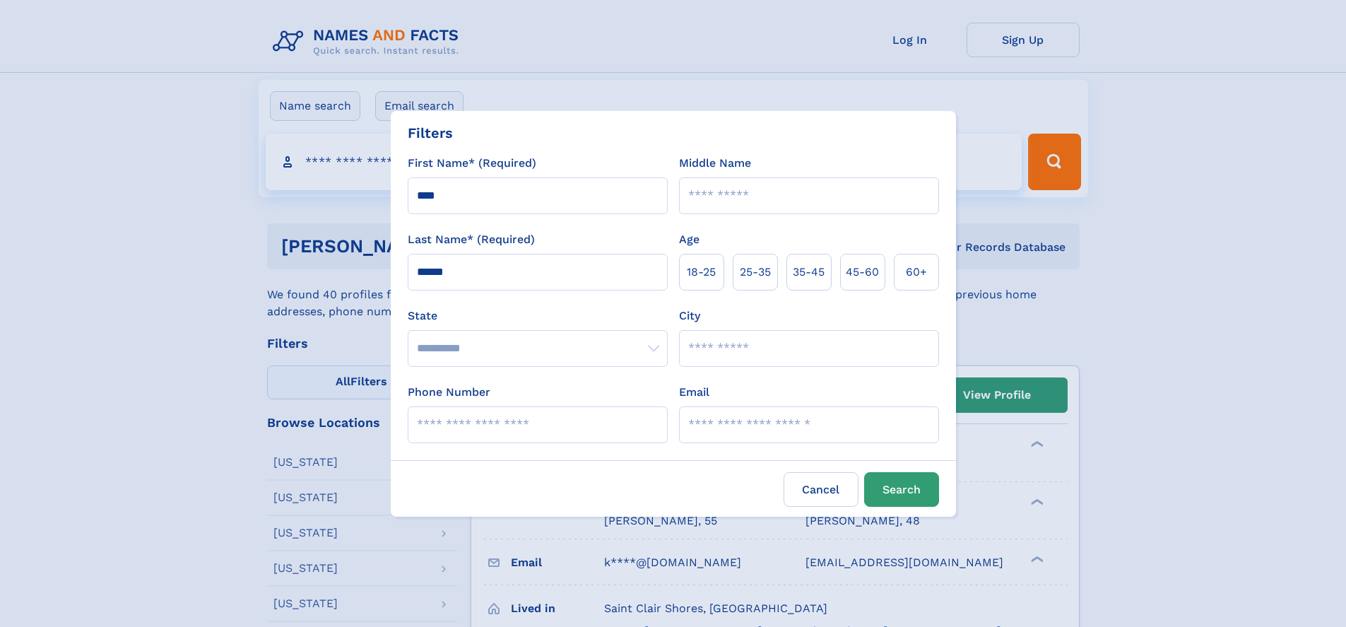 This screenshot has height=627, width=1346. What do you see at coordinates (755, 272) in the screenshot?
I see `span: 25‑35` at bounding box center [755, 272].